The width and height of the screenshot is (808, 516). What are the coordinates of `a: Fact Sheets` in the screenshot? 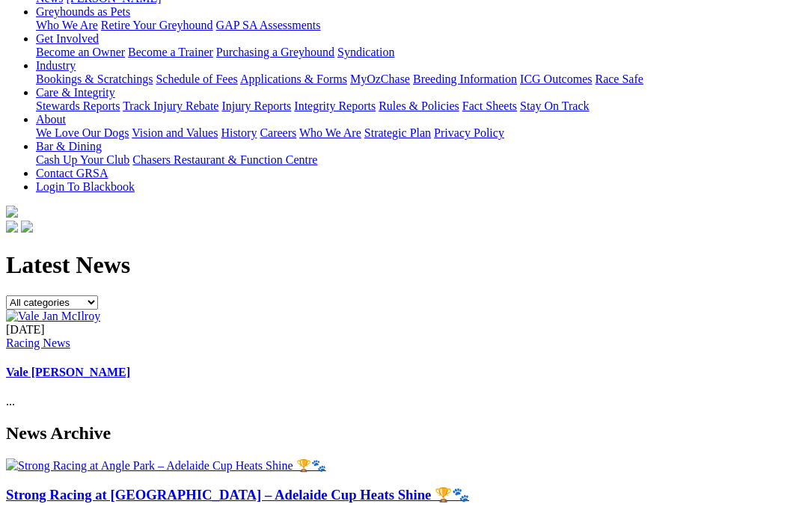 It's located at (489, 105).